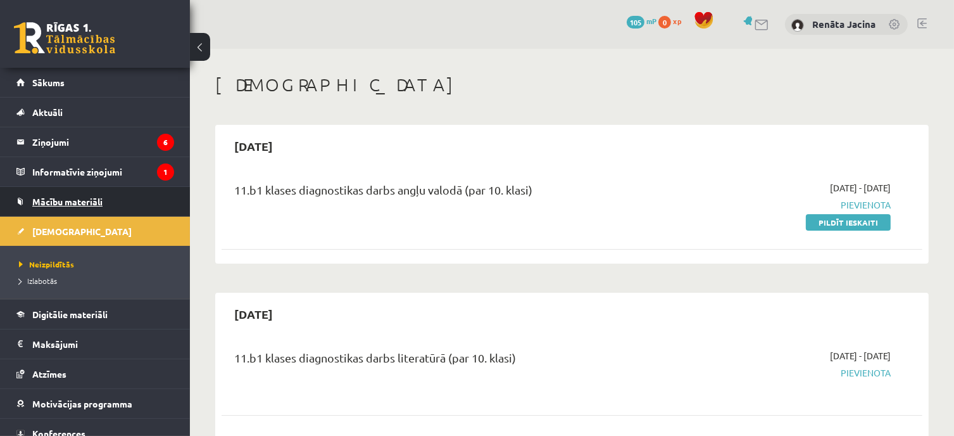  Describe the element at coordinates (95, 373) in the screenshot. I see `a: Atzīmes` at that location.